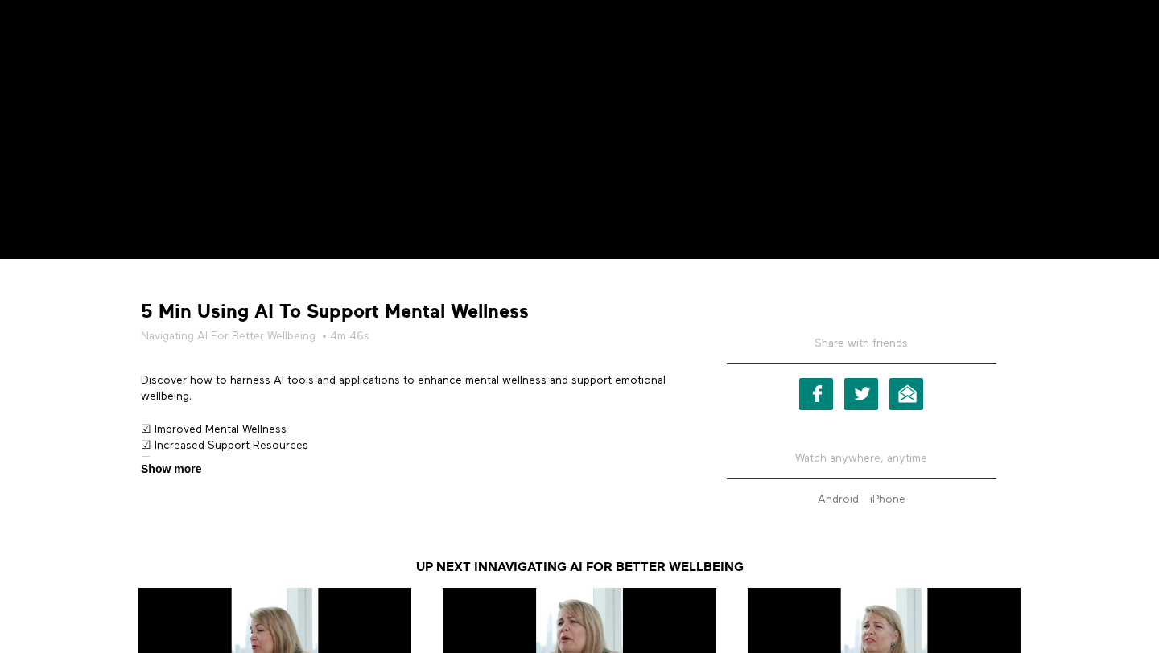 This screenshot has height=653, width=1159. Describe the element at coordinates (171, 469) in the screenshot. I see `span: Show more` at that location.